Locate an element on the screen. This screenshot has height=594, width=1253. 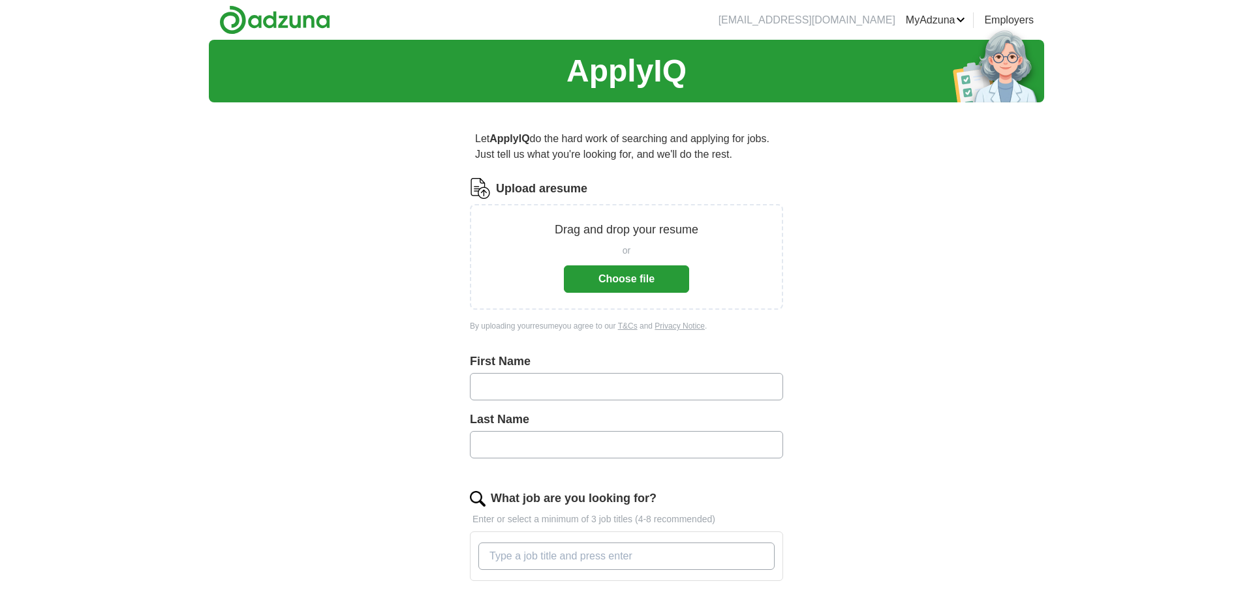
a: T&Cs is located at coordinates (628, 326).